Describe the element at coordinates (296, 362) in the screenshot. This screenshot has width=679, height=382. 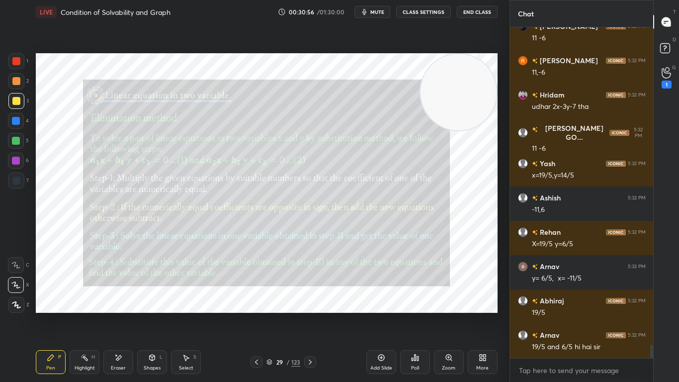
I see `div: 123` at that location.